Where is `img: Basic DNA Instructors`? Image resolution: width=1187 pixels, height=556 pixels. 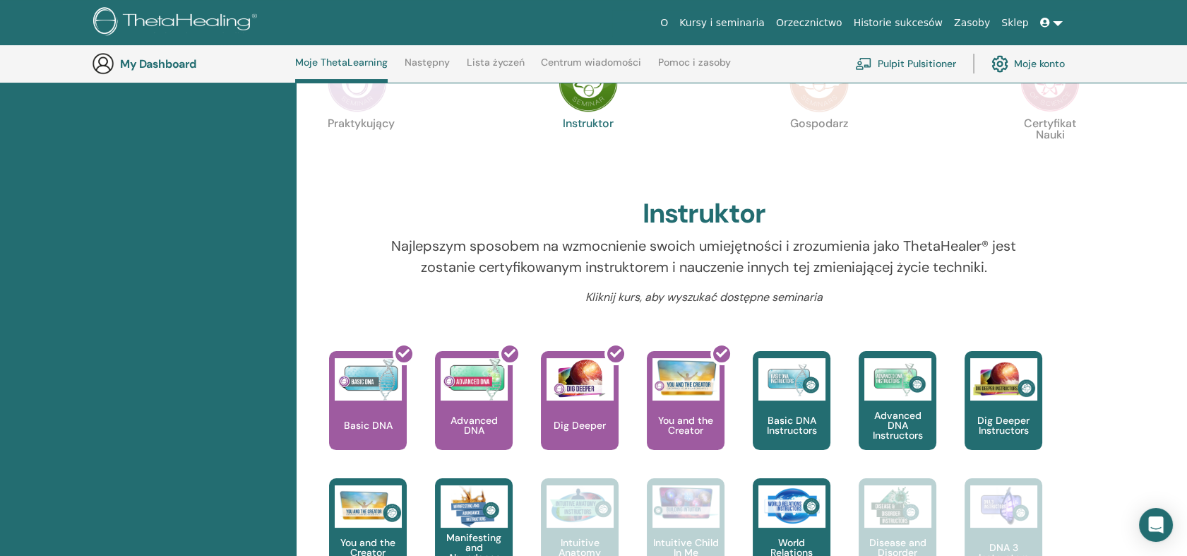 img: Basic DNA Instructors is located at coordinates (791, 379).